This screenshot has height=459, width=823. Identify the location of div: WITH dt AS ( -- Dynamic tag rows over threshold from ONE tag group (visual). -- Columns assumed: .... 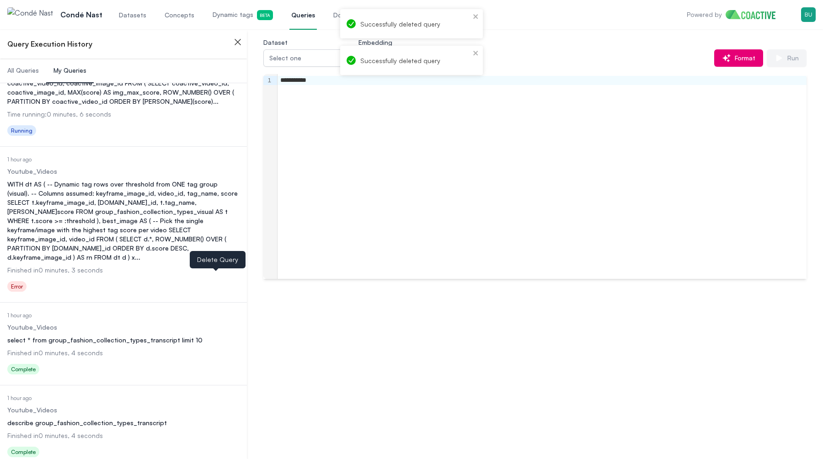
(123, 221).